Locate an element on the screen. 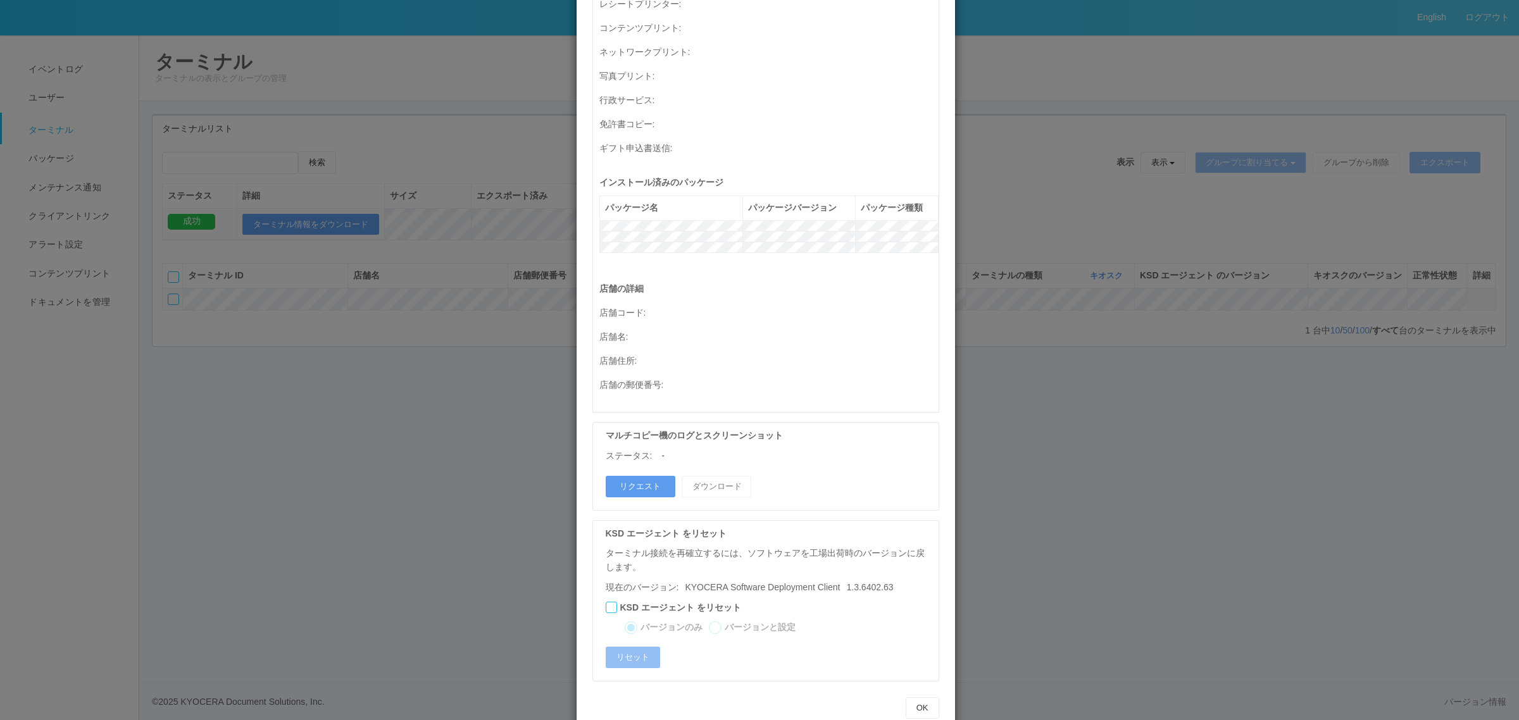 The width and height of the screenshot is (1519, 720). div: パッケージバージョン is located at coordinates (799, 208).